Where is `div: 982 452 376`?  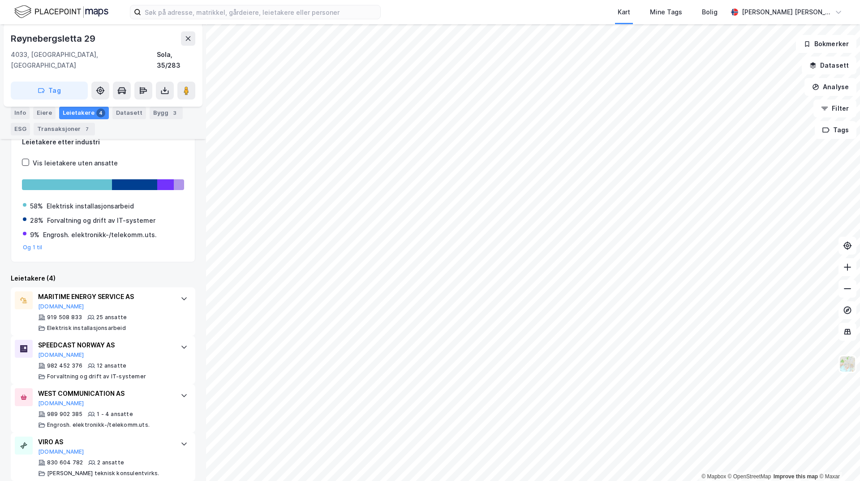 div: 982 452 376 is located at coordinates (64, 365).